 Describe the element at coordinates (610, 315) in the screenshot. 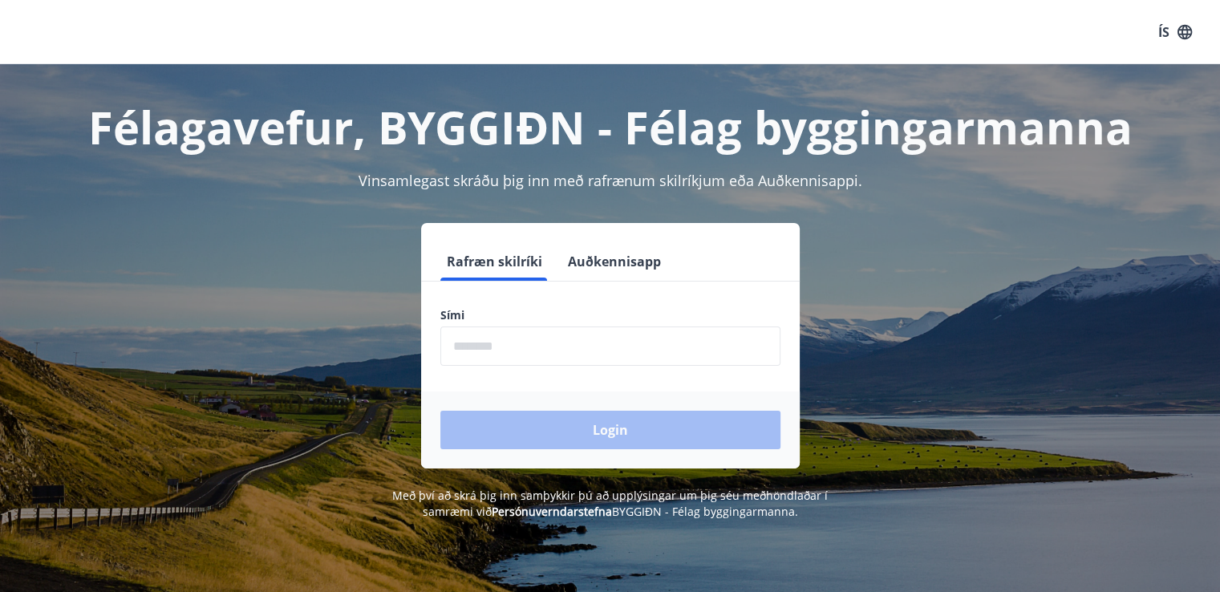

I see `label: Sími` at that location.